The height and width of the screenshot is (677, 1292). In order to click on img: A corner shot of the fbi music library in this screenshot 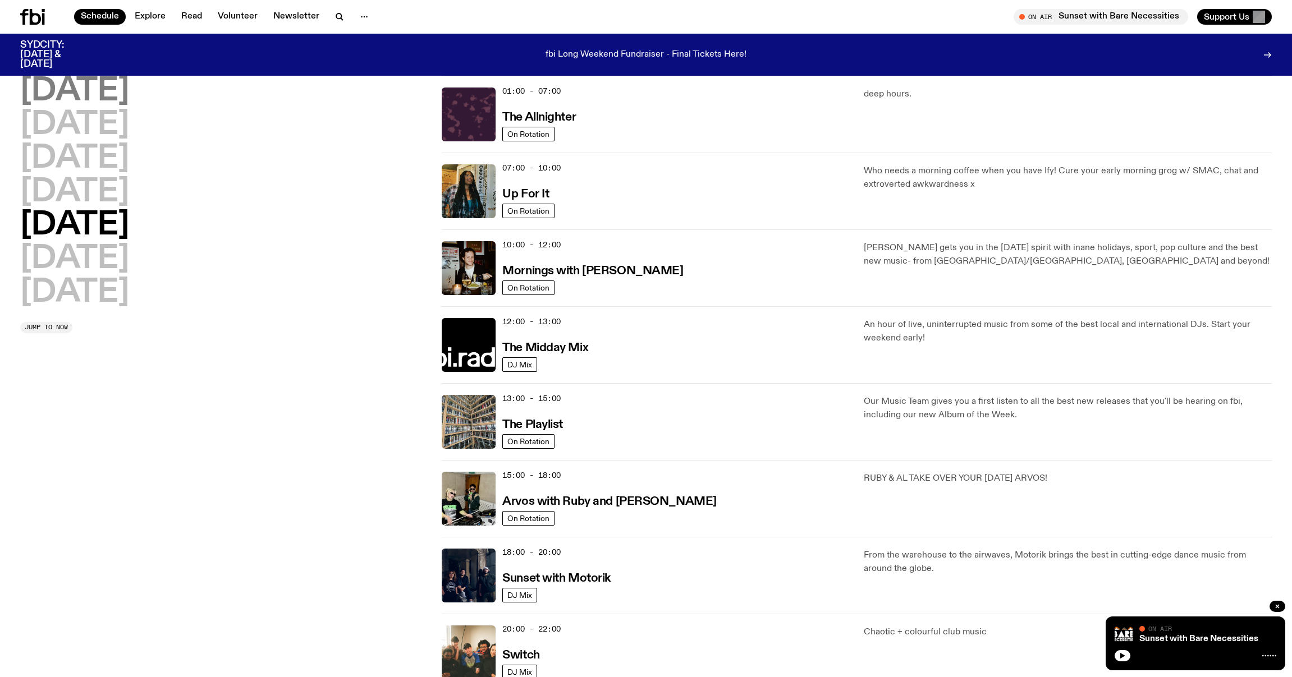, I will do `click(469, 422)`.